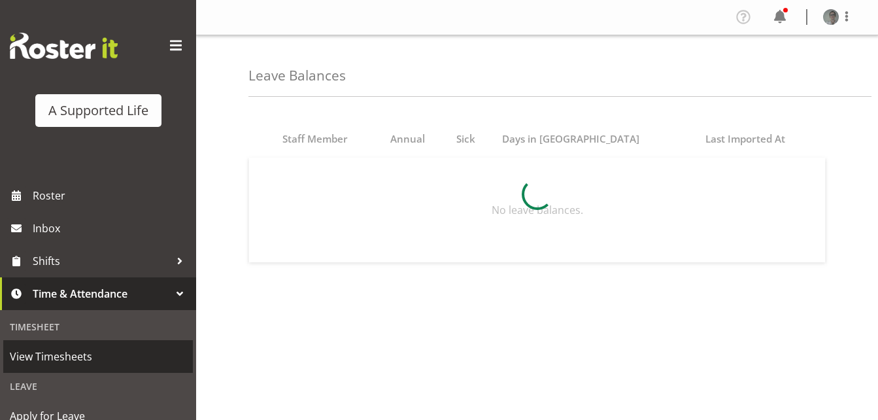 This screenshot has width=878, height=420. I want to click on div: Timesheet, so click(98, 326).